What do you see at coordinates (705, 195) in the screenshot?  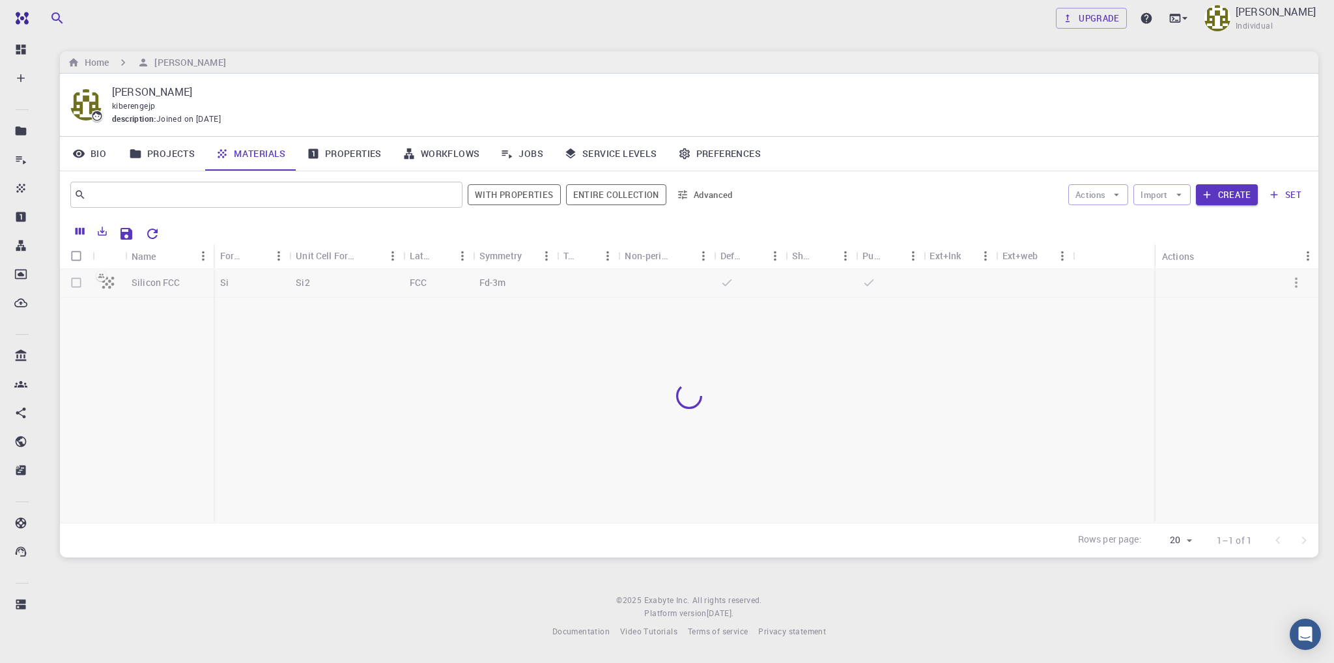 I see `button: Advanced` at bounding box center [705, 195].